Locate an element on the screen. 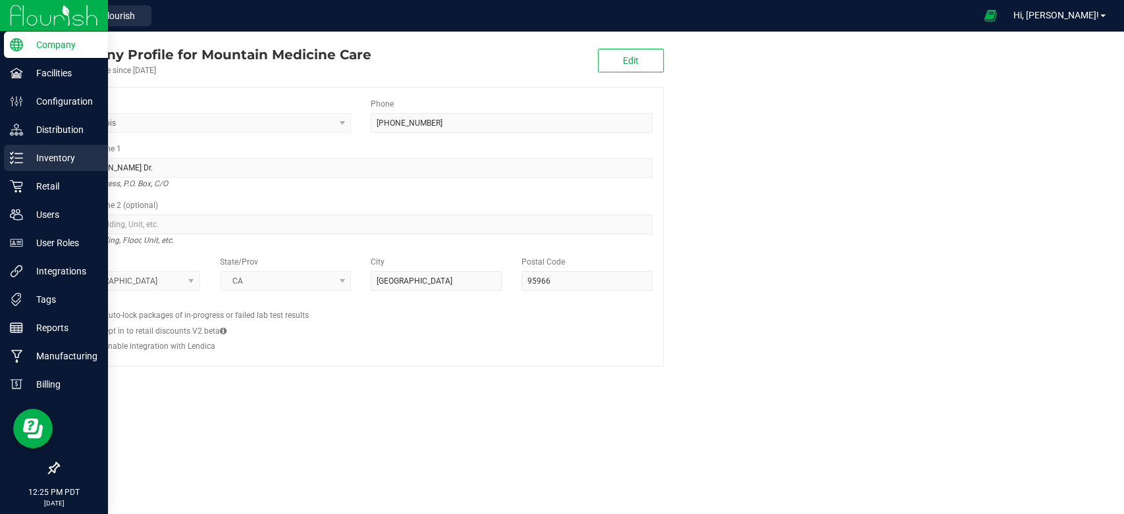 The height and width of the screenshot is (514, 1124). inline-svg: Configuration is located at coordinates (16, 101).